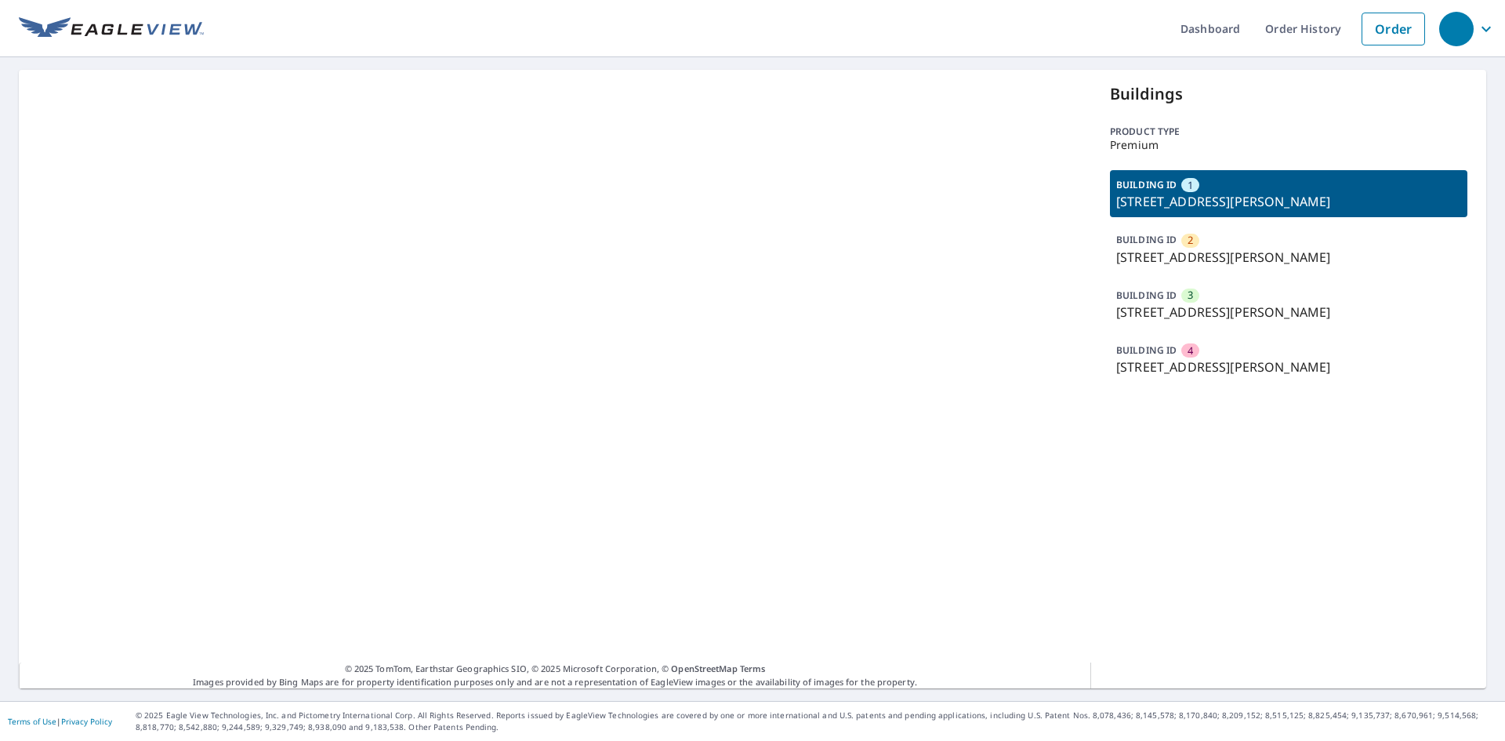 The height and width of the screenshot is (741, 1505). I want to click on span: © 2025 TomTom, Earthstar Geographics SIO, © 2025 Microsoft Corporation, ©, so click(555, 668).